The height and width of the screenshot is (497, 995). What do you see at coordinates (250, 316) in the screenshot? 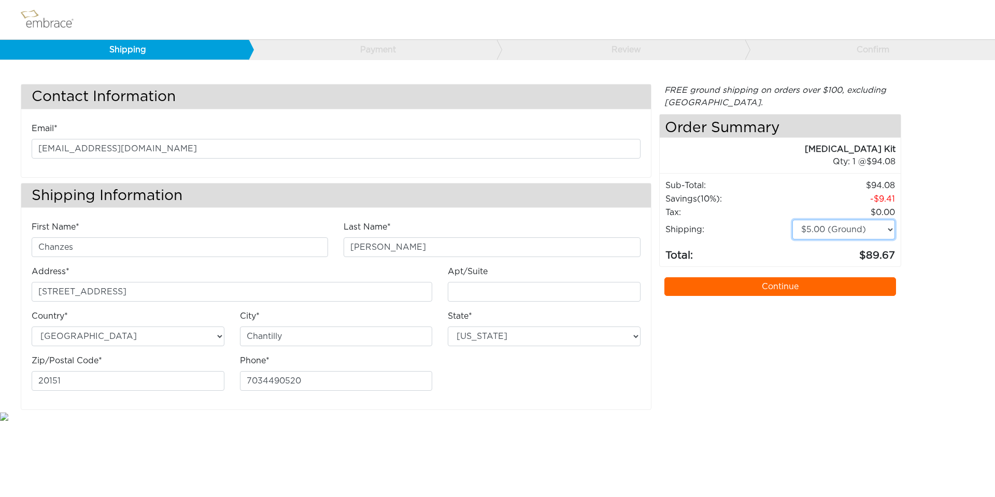
I see `label: City*` at bounding box center [250, 316].